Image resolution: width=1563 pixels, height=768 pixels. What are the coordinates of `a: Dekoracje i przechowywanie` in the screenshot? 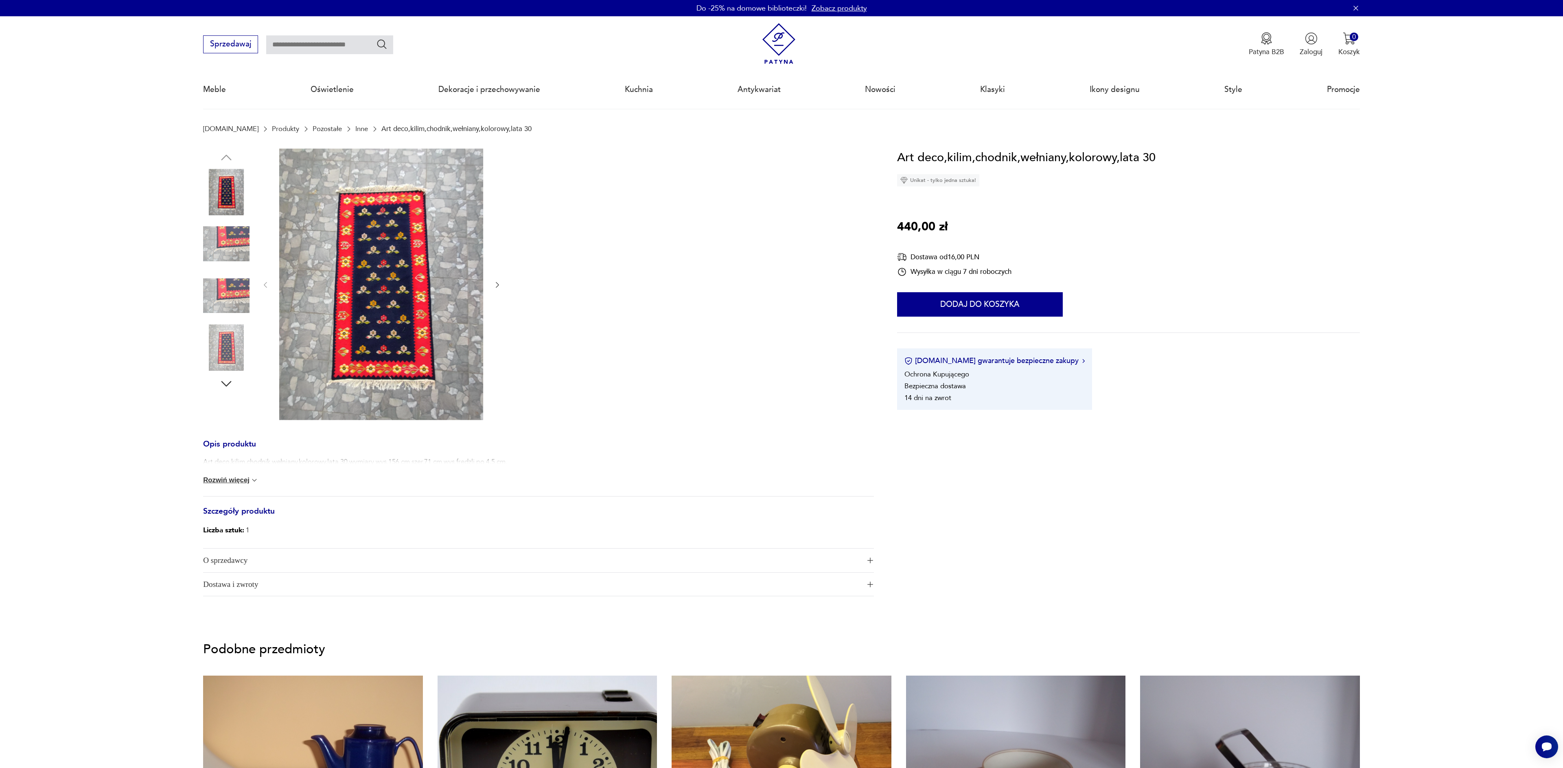 It's located at (489, 90).